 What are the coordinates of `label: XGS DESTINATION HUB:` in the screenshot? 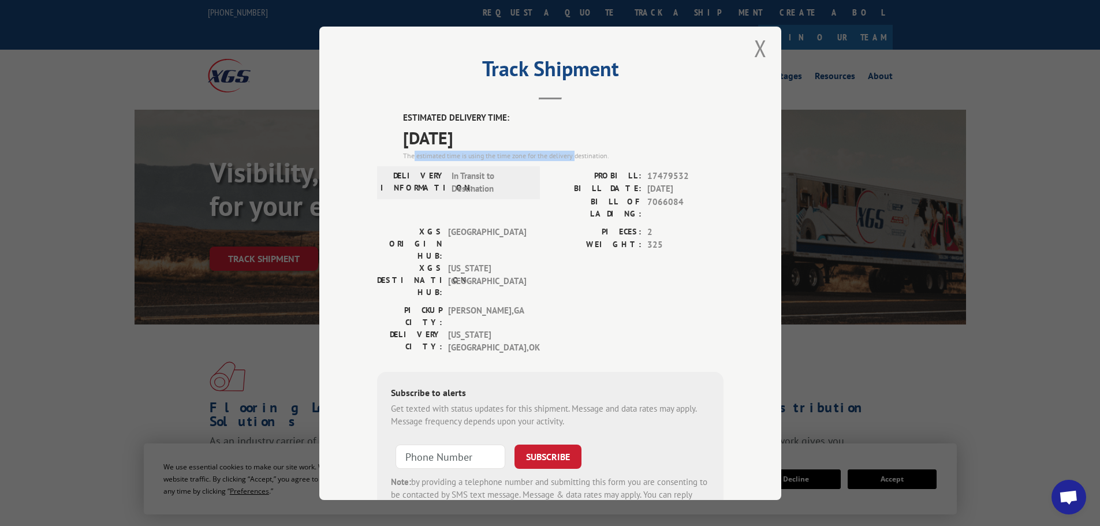 It's located at (409, 279).